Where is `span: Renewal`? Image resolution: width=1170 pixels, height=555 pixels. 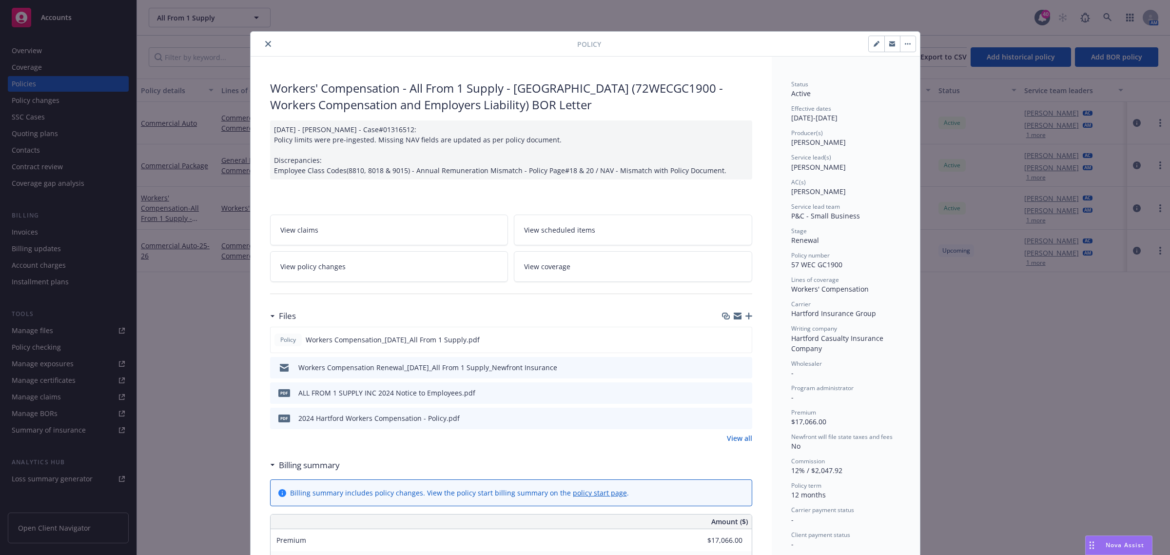 span: Renewal is located at coordinates (805, 240).